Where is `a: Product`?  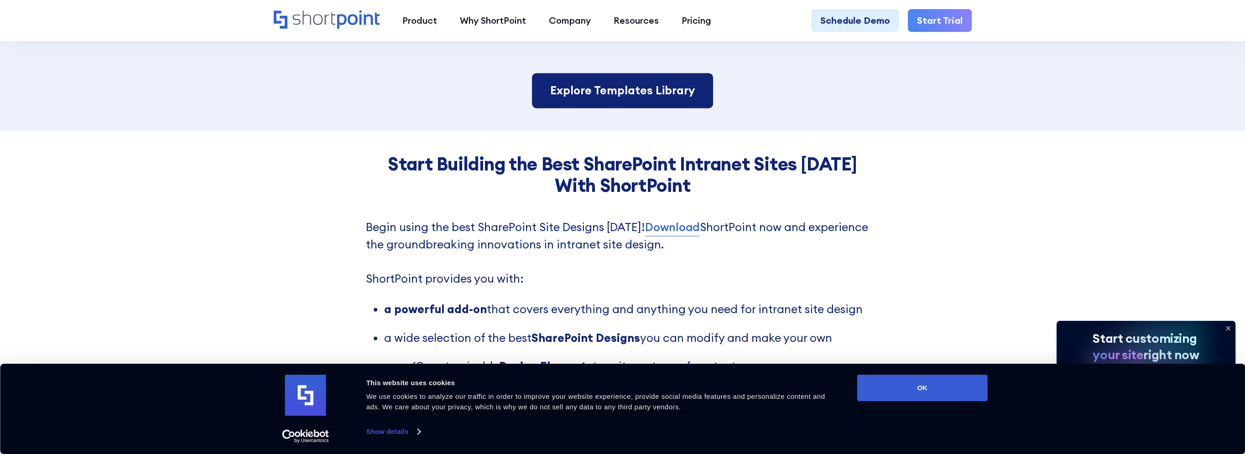
a: Product is located at coordinates (420, 21).